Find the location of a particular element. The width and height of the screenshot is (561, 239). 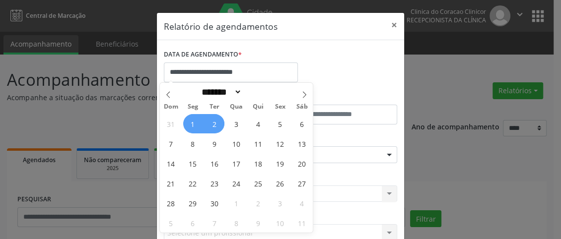

span: Setembro 2, 2025 is located at coordinates (214, 124).